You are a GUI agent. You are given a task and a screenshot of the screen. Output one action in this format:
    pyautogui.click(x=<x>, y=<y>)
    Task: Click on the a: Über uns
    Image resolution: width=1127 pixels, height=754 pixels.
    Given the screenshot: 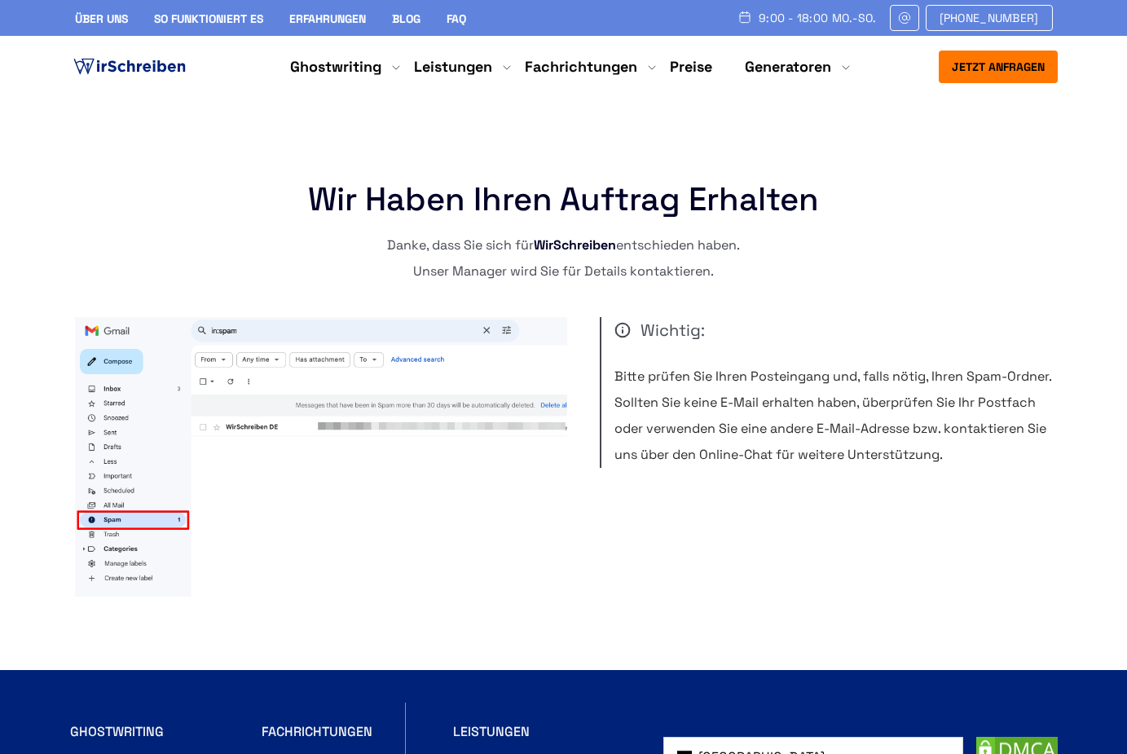 What is the action you would take?
    pyautogui.click(x=101, y=19)
    